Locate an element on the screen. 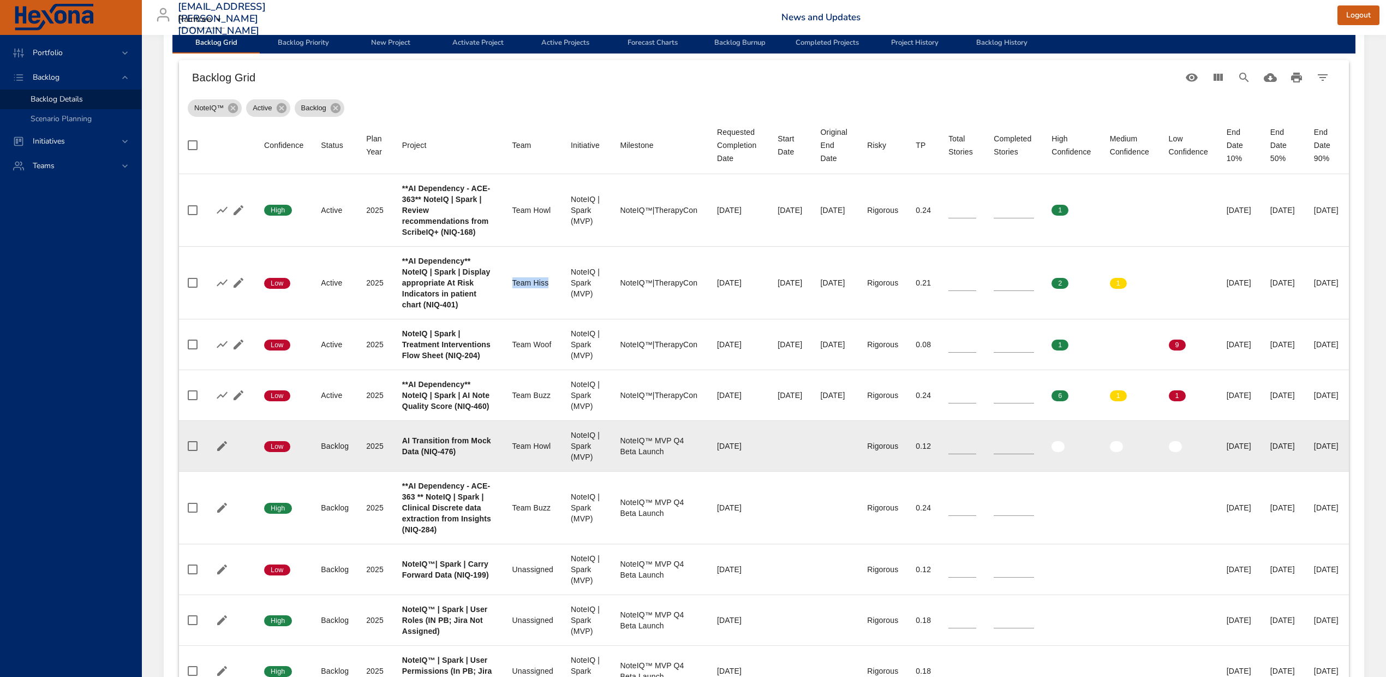 This screenshot has width=1386, height=677. div: Plan Year is located at coordinates (375, 145).